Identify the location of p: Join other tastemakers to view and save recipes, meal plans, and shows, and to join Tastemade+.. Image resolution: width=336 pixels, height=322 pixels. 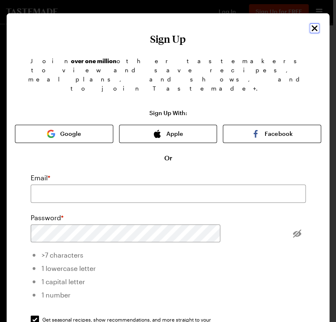
(168, 75).